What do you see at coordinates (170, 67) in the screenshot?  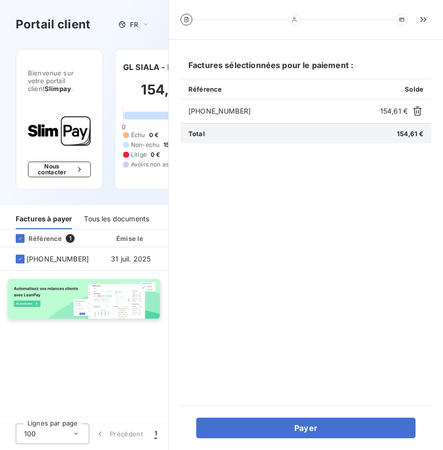 I see `h6: GL SIALA - FP CASTRES` at bounding box center [170, 67].